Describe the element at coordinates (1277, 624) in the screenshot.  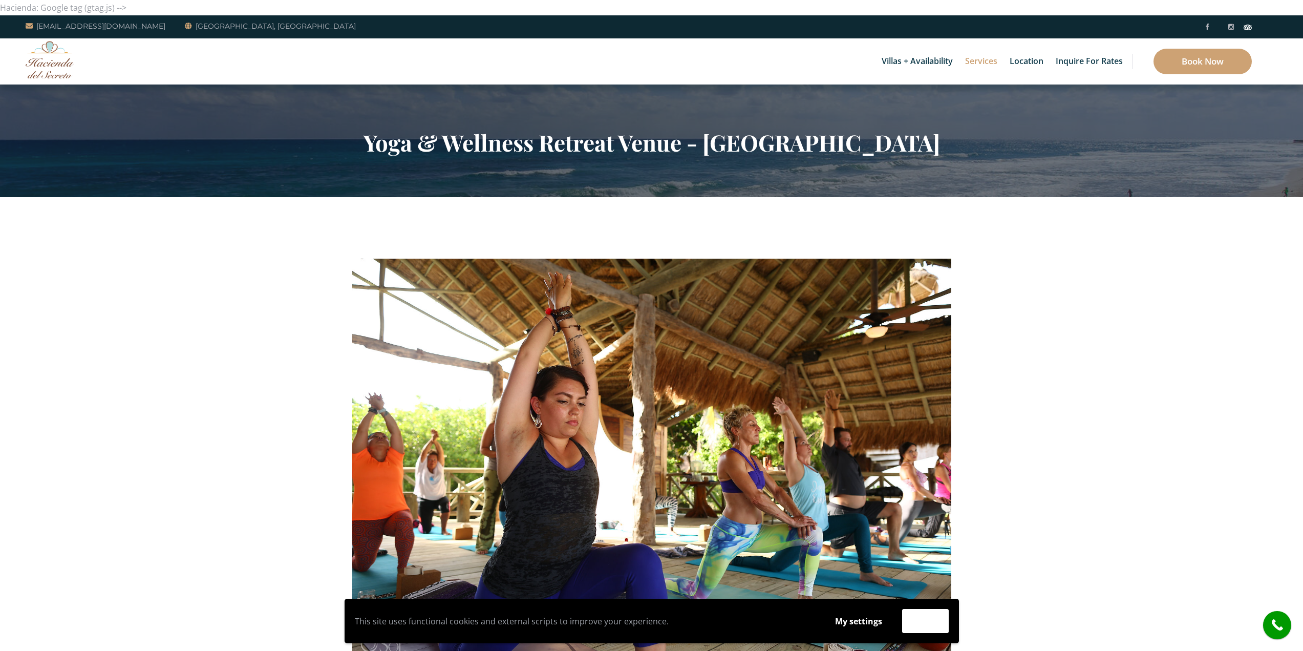
I see `a: call` at that location.